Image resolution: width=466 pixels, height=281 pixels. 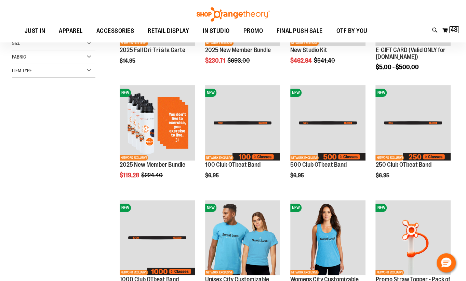 What do you see at coordinates (157, 123) in the screenshot?
I see `a: 2025 New Member BundleNEWNETWORK EXCLUSIVE` at bounding box center [157, 123].